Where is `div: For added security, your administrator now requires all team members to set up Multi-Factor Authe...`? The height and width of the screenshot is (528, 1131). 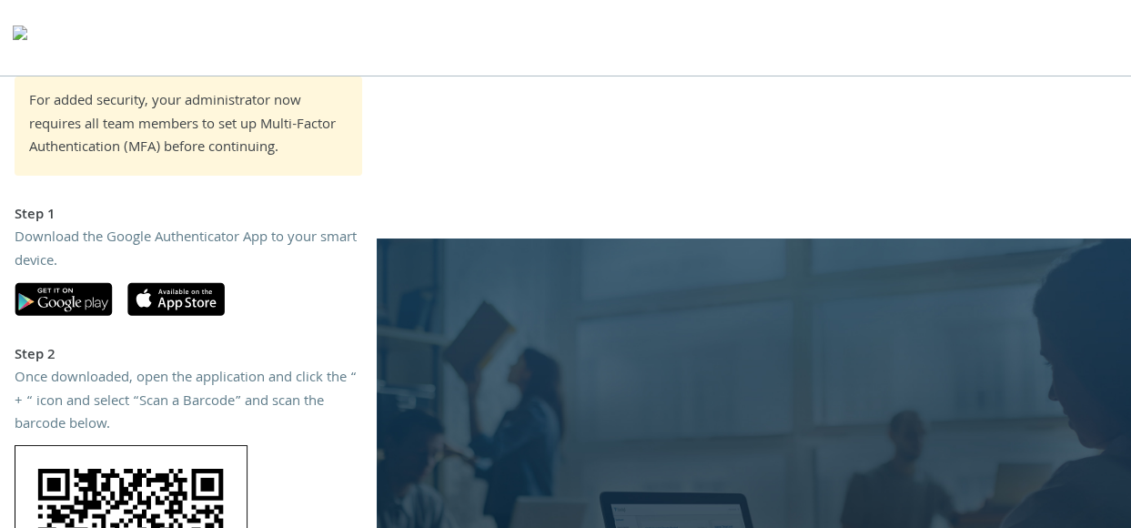 div: For added security, your administrator now requires all team members to set up Multi-Factor Authe... is located at coordinates (188, 126).